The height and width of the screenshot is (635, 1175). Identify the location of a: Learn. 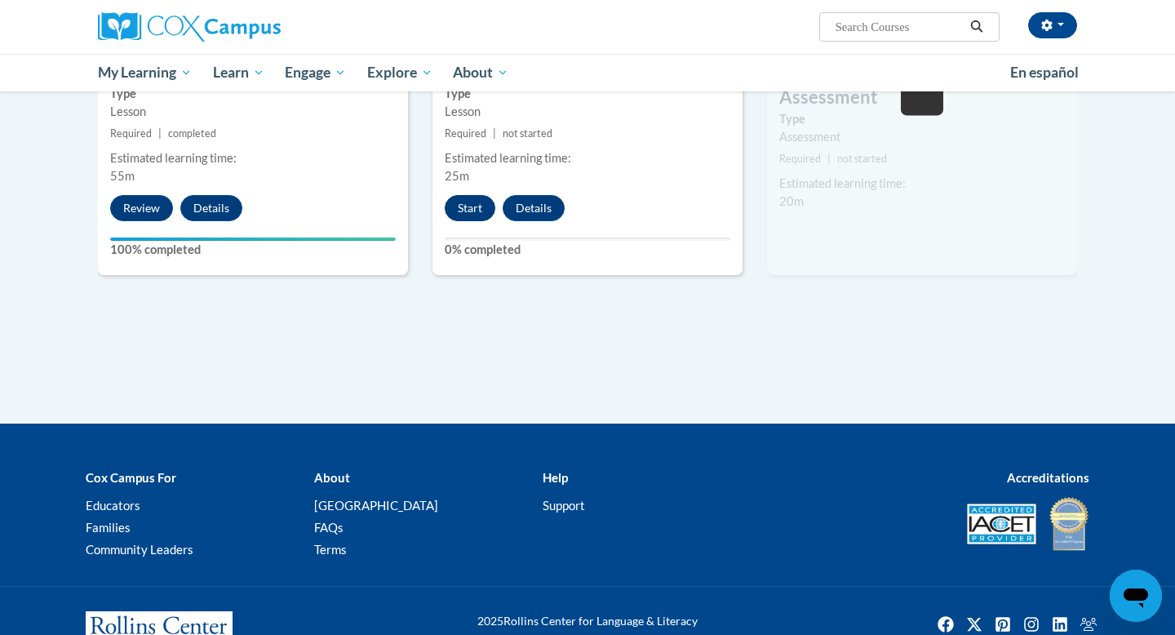
(238, 73).